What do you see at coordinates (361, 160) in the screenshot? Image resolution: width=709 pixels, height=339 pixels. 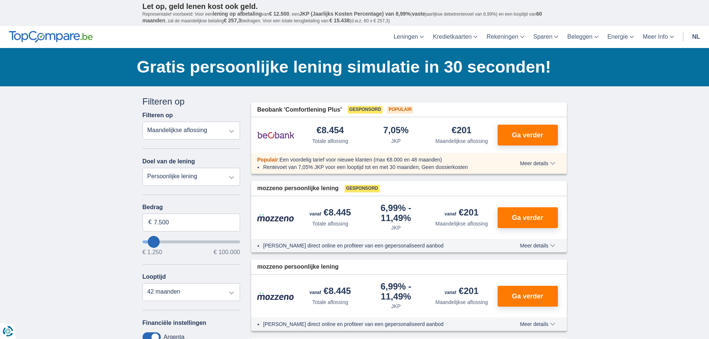 I see `span: Een voordelig tarief voor nieuwe klanten (max €8.000 en 48 maanden)` at bounding box center [361, 160].